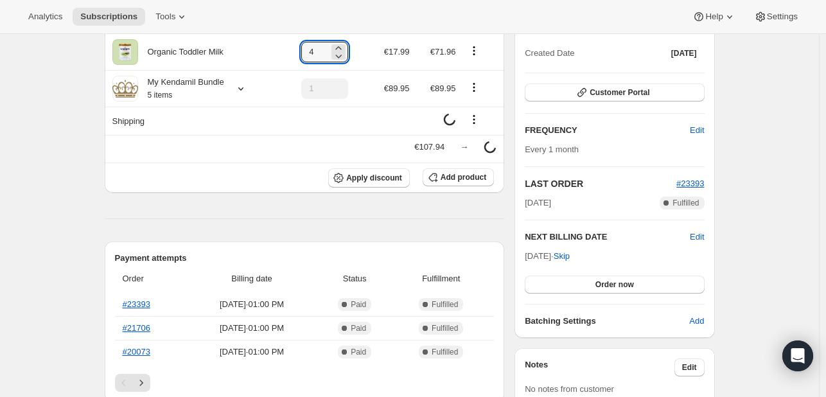  I want to click on button: Help, so click(713, 17).